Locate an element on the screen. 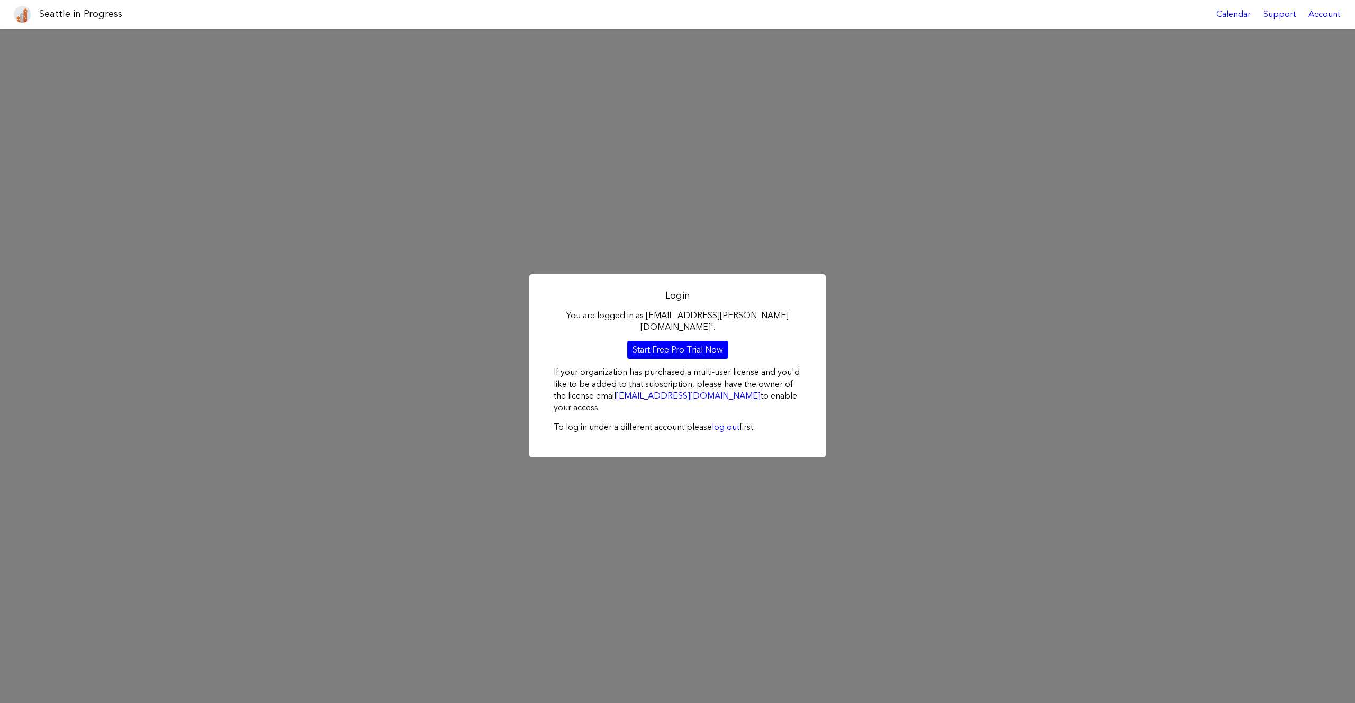  img: favicon-96x96.png is located at coordinates (22, 14).